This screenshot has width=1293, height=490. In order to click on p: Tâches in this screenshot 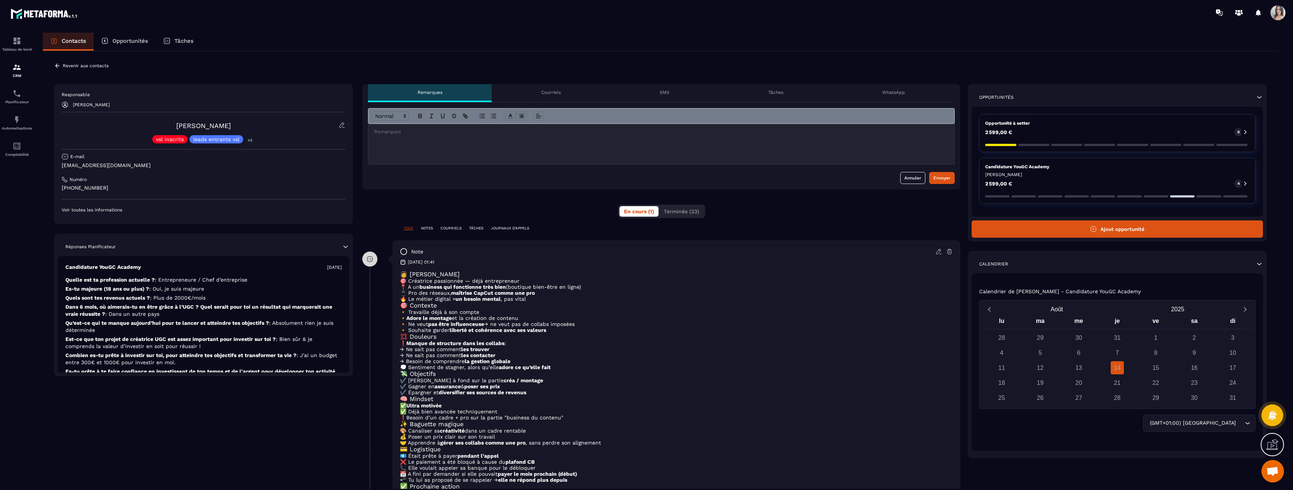, I will do `click(776, 92)`.